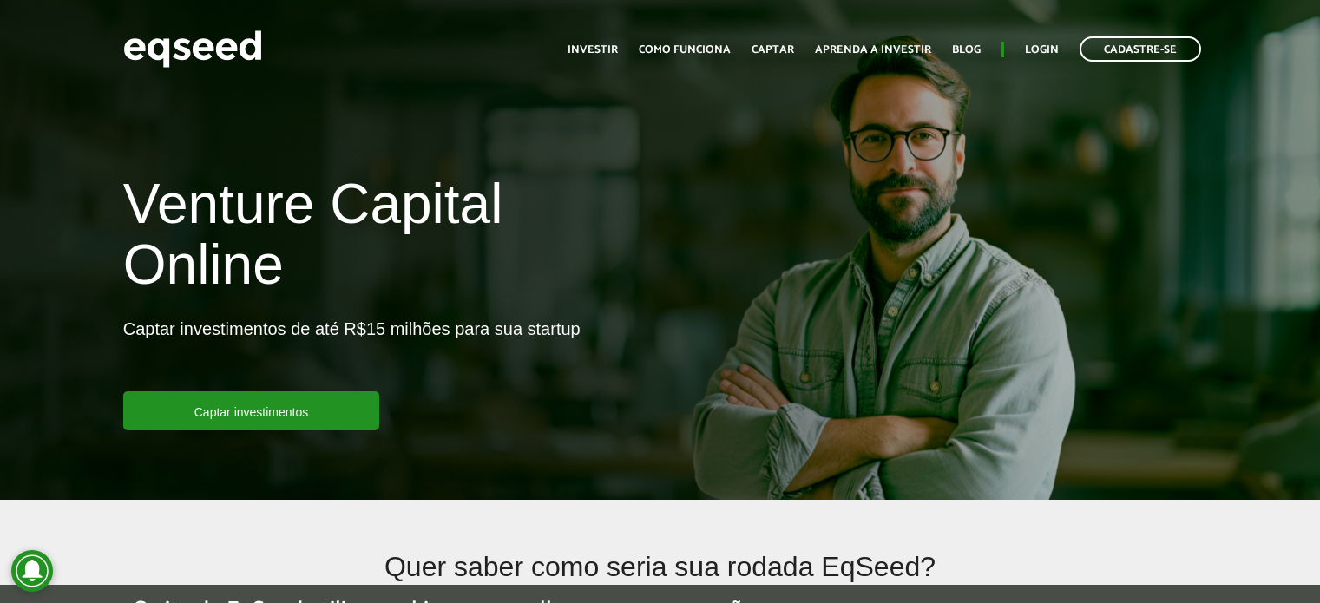 This screenshot has height=603, width=1320. Describe the element at coordinates (252, 411) in the screenshot. I see `a: Captar investimentos` at that location.